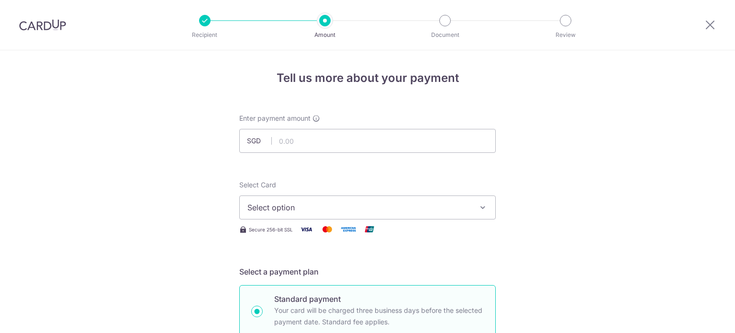  Describe the element at coordinates (379, 316) in the screenshot. I see `p: Your card will be charged three business days before the selected payment date. Standard fee appl...` at that location.